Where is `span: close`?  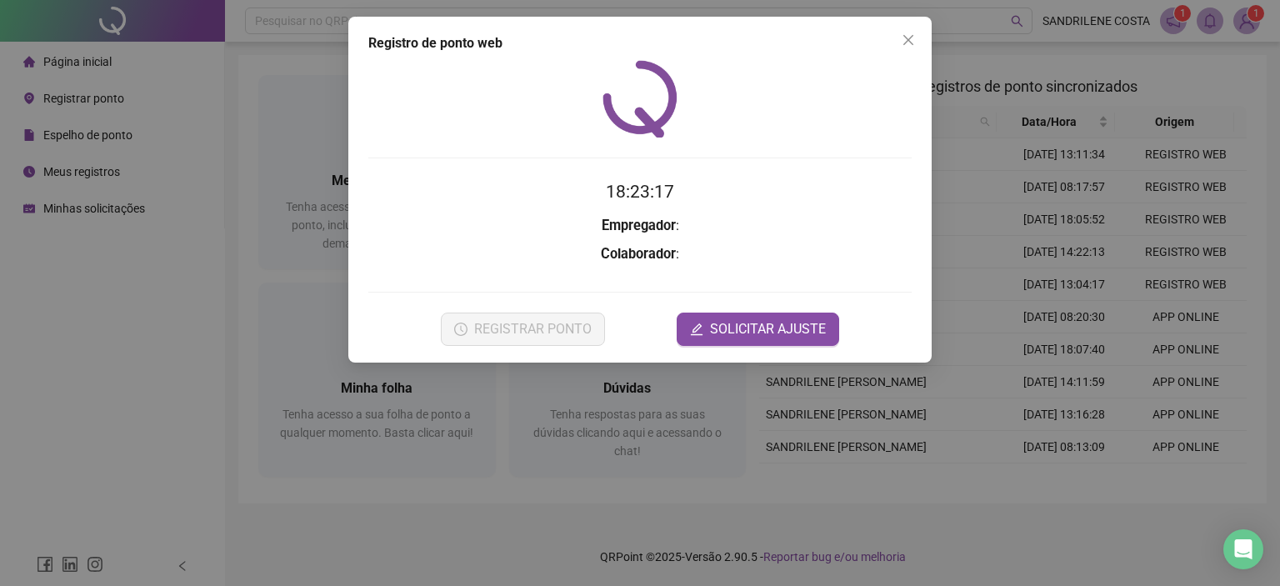 span: close is located at coordinates (909, 40).